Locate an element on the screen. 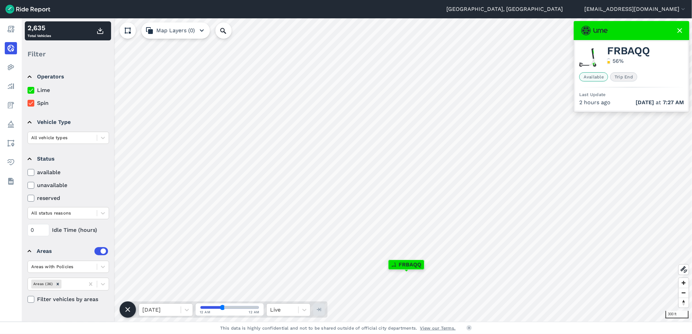 Image resolution: width=692 pixels, height=334 pixels. img: Ride Report is located at coordinates (28, 9).